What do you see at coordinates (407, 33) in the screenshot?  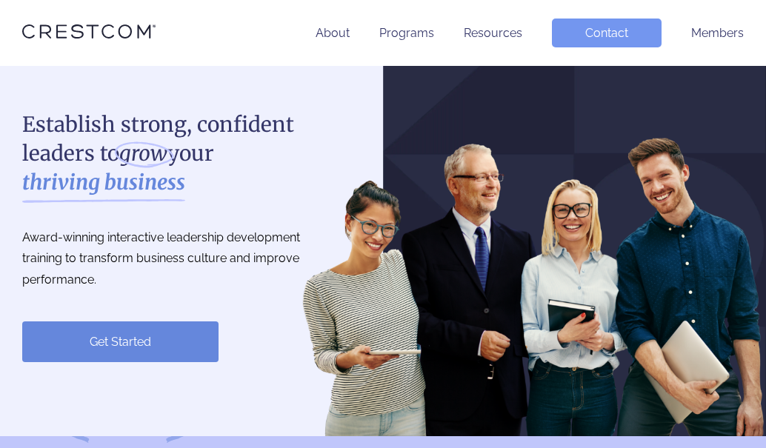 I see `a: Programs` at bounding box center [407, 33].